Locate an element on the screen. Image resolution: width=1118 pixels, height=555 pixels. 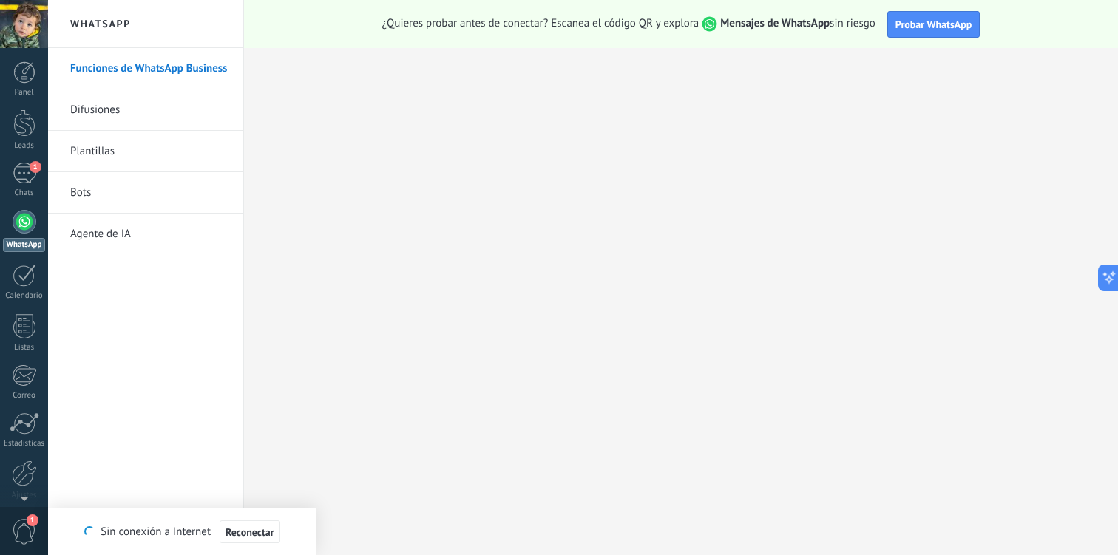
li: Bots is located at coordinates (146, 193).